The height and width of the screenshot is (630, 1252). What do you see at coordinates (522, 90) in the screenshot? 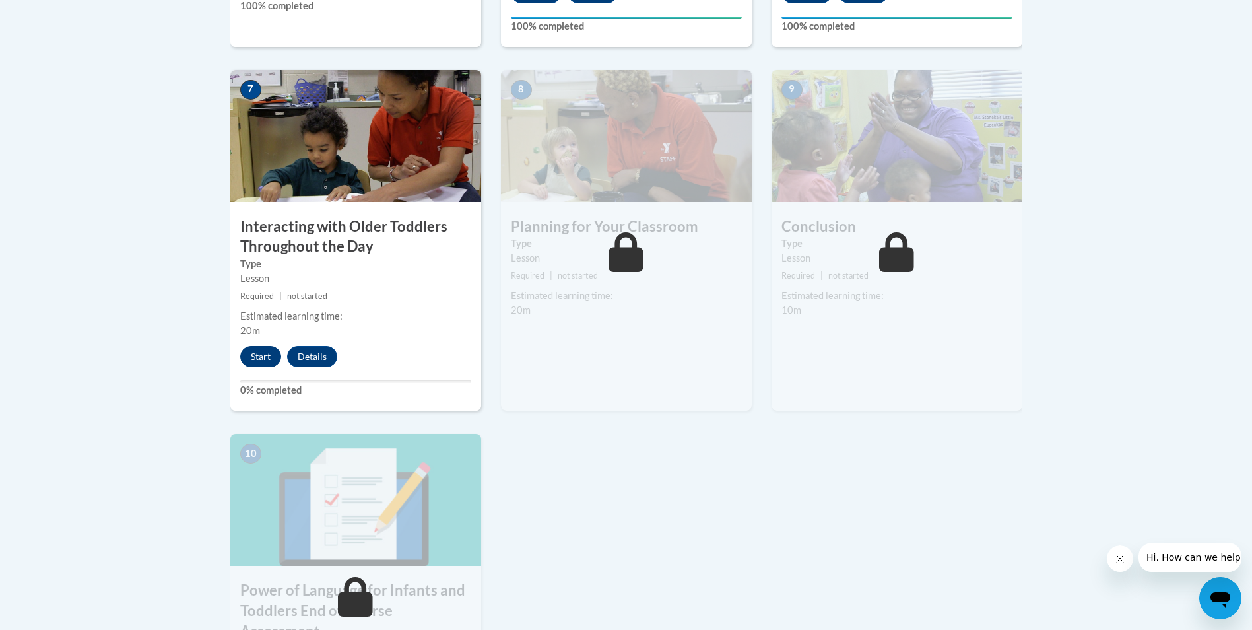
I see `span: 8` at bounding box center [522, 90].